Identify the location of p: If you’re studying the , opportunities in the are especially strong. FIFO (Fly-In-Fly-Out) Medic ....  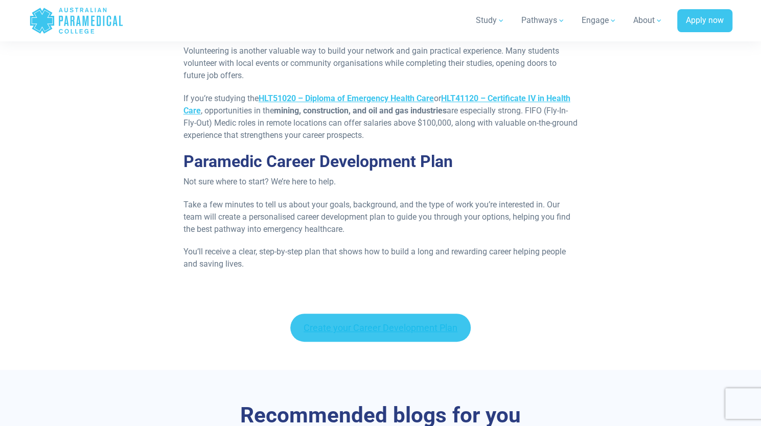
(381, 117).